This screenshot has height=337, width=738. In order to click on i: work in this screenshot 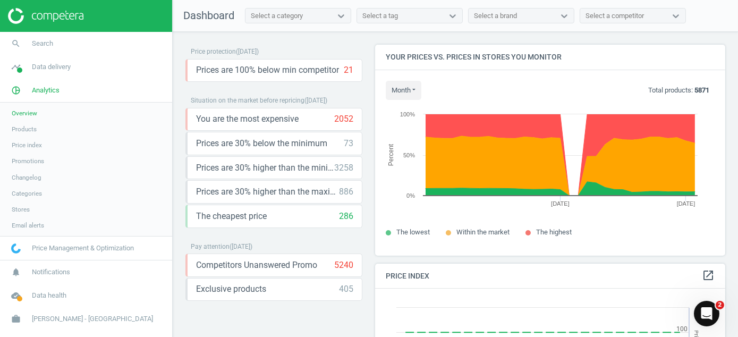, I will do `click(16, 319)`.